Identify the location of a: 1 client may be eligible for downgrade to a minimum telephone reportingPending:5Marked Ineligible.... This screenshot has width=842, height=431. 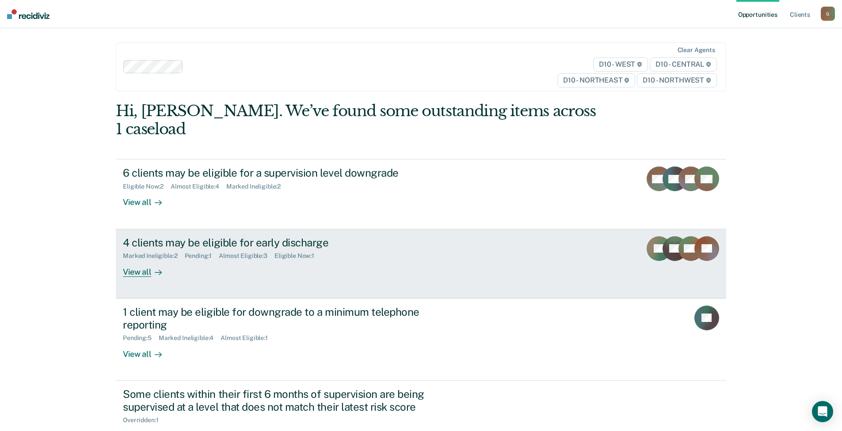
(421, 340).